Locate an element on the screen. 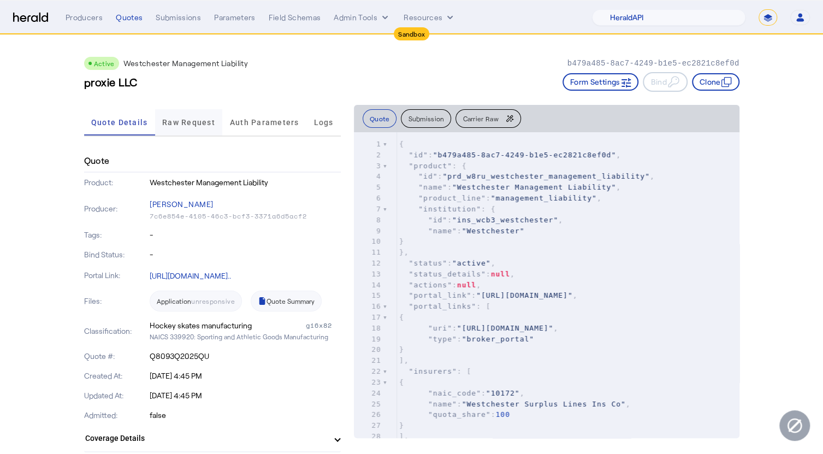 This screenshot has height=454, width=823. span: "active" is located at coordinates (472, 263).